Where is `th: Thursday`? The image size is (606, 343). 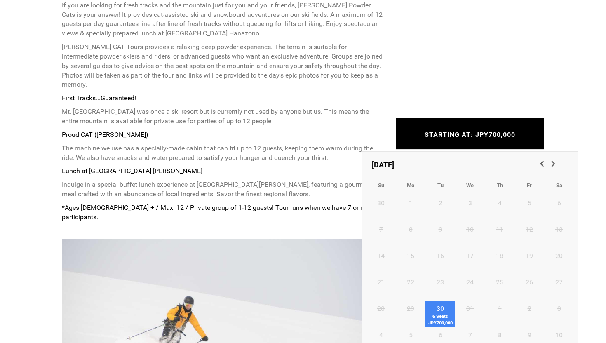
th: Thursday is located at coordinates (499, 185).